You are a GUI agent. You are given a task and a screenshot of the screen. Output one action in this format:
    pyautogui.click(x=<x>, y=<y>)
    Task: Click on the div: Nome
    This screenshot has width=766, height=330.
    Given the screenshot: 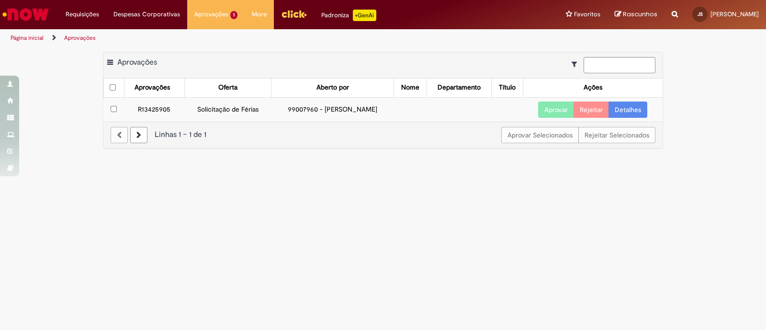 What is the action you would take?
    pyautogui.click(x=410, y=88)
    